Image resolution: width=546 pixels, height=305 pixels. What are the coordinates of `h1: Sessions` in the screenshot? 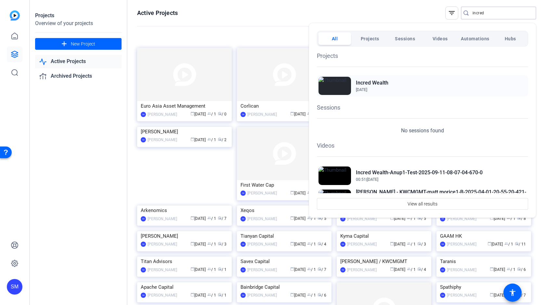 It's located at (423, 107).